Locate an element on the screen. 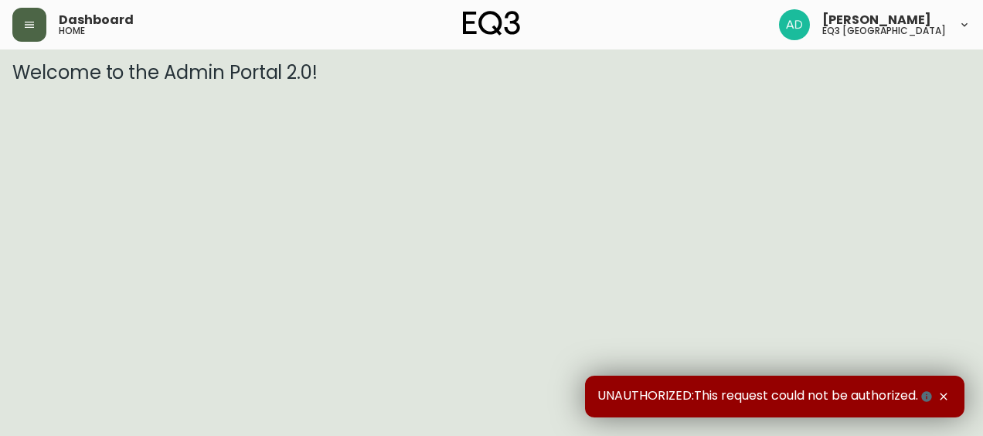 The height and width of the screenshot is (436, 983). img: logo is located at coordinates (492, 23).